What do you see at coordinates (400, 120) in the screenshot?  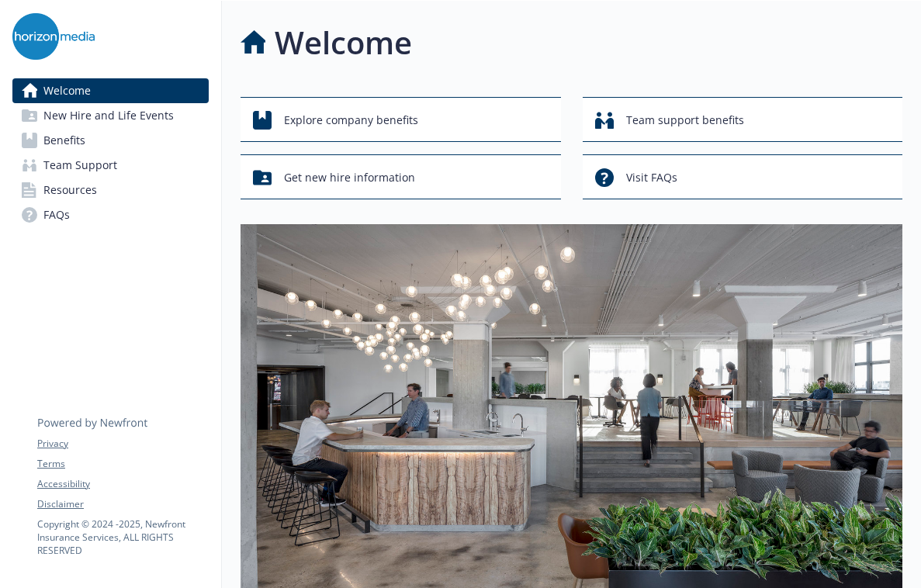 I see `button: Explore company benefits` at bounding box center [400, 120].